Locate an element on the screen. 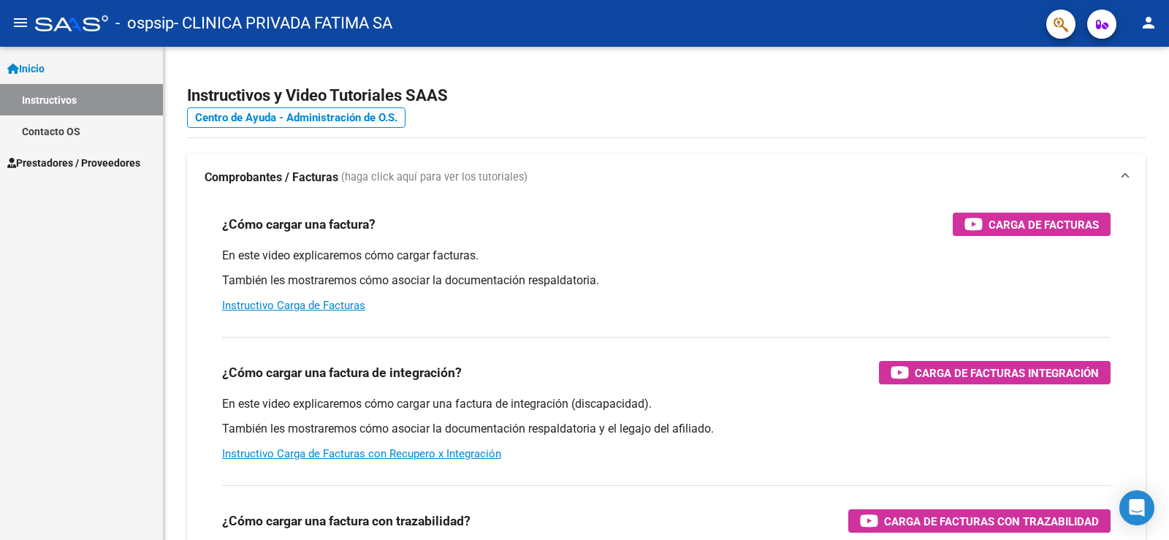  strong: Comprobantes / Facturas is located at coordinates (271, 177).